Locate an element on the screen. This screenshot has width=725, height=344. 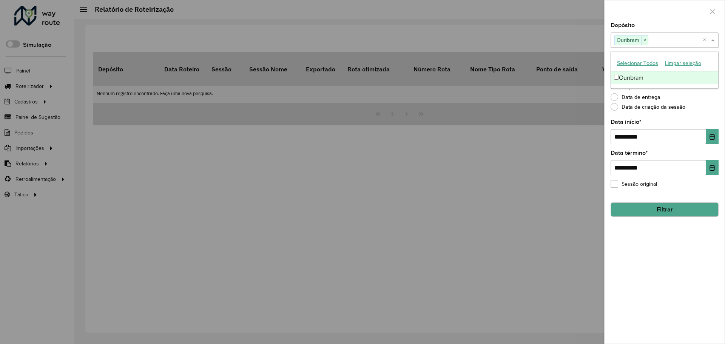
label: Data de criação da sessão is located at coordinates (648, 107).